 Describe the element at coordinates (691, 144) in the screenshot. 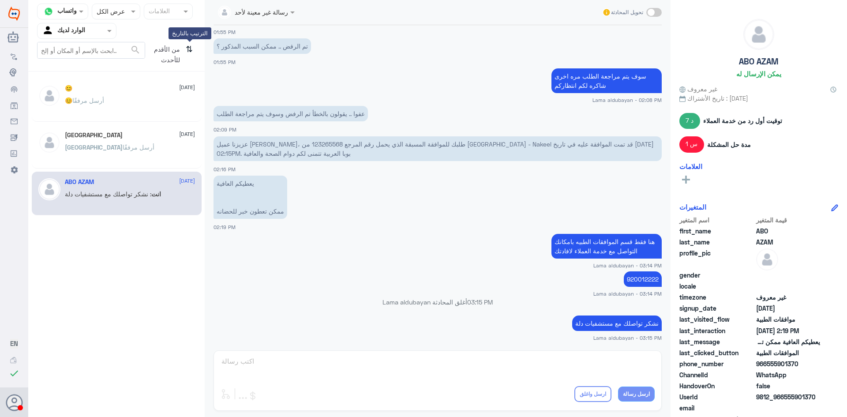

I see `span: 1 س` at that location.